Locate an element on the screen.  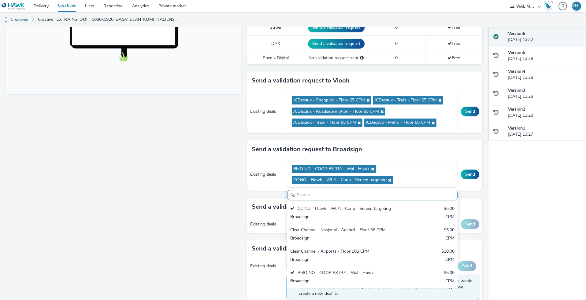
h3: Send a validation request to Viooh is located at coordinates (301, 81).